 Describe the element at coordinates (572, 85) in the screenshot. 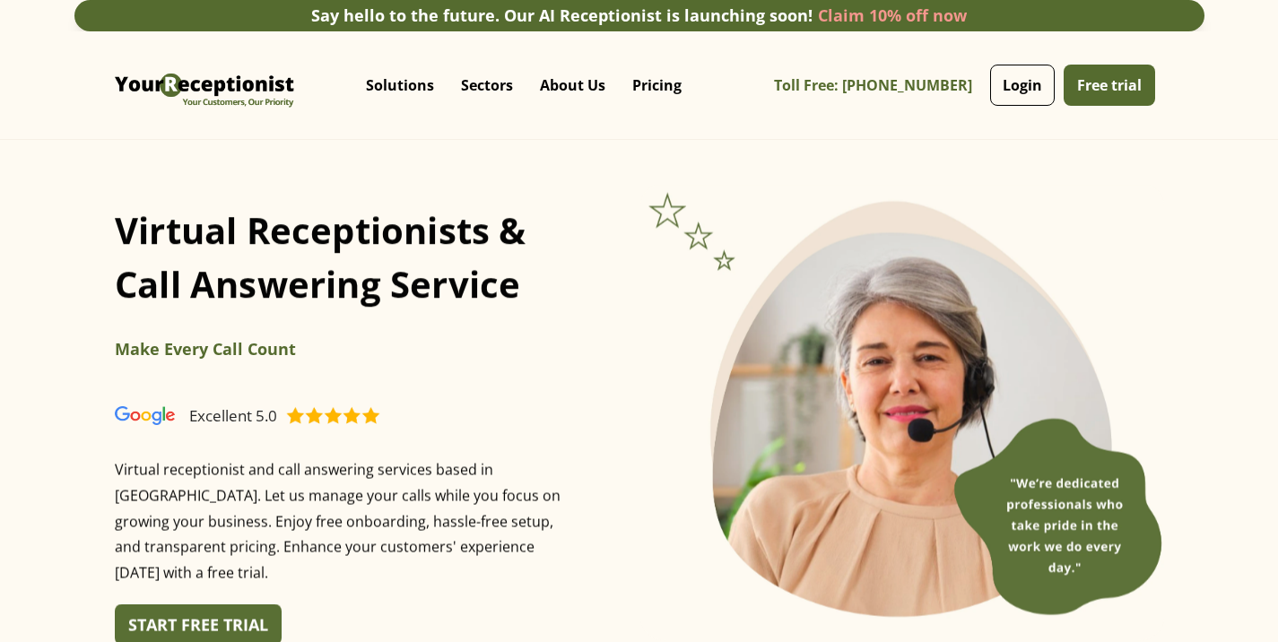

I see `p: About Us` at that location.